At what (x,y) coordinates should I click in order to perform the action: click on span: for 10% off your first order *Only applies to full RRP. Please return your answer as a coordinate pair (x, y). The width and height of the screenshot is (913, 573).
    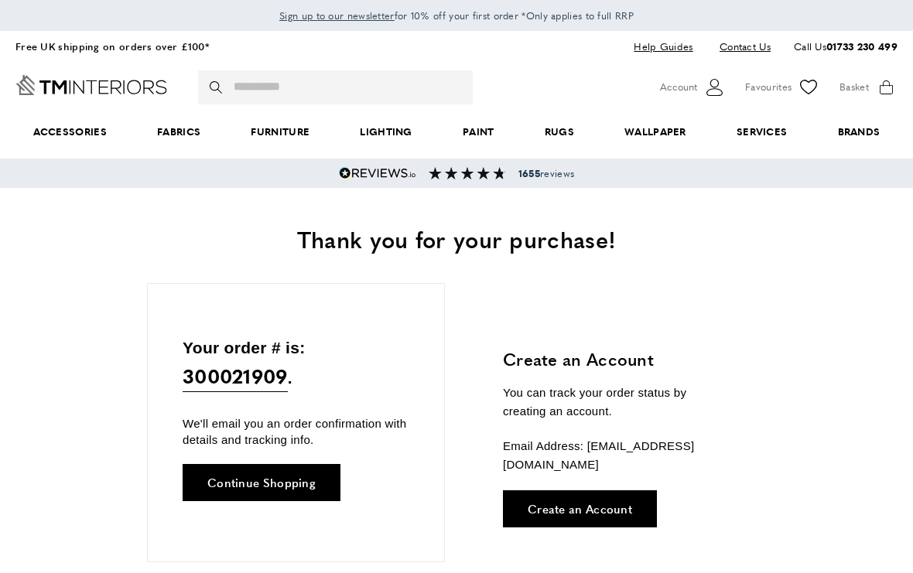
    Looking at the image, I should click on (457, 15).